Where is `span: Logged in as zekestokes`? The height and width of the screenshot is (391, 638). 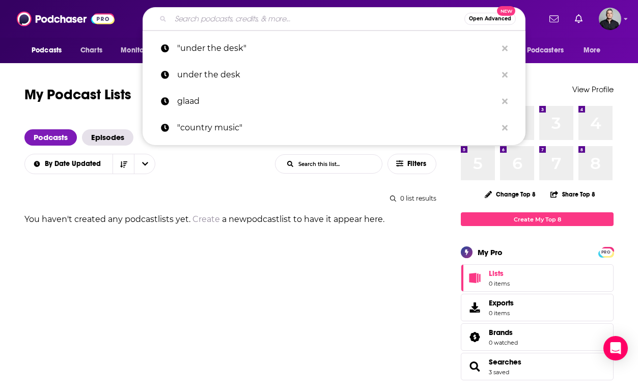
span: Logged in as zekestokes is located at coordinates (610, 19).